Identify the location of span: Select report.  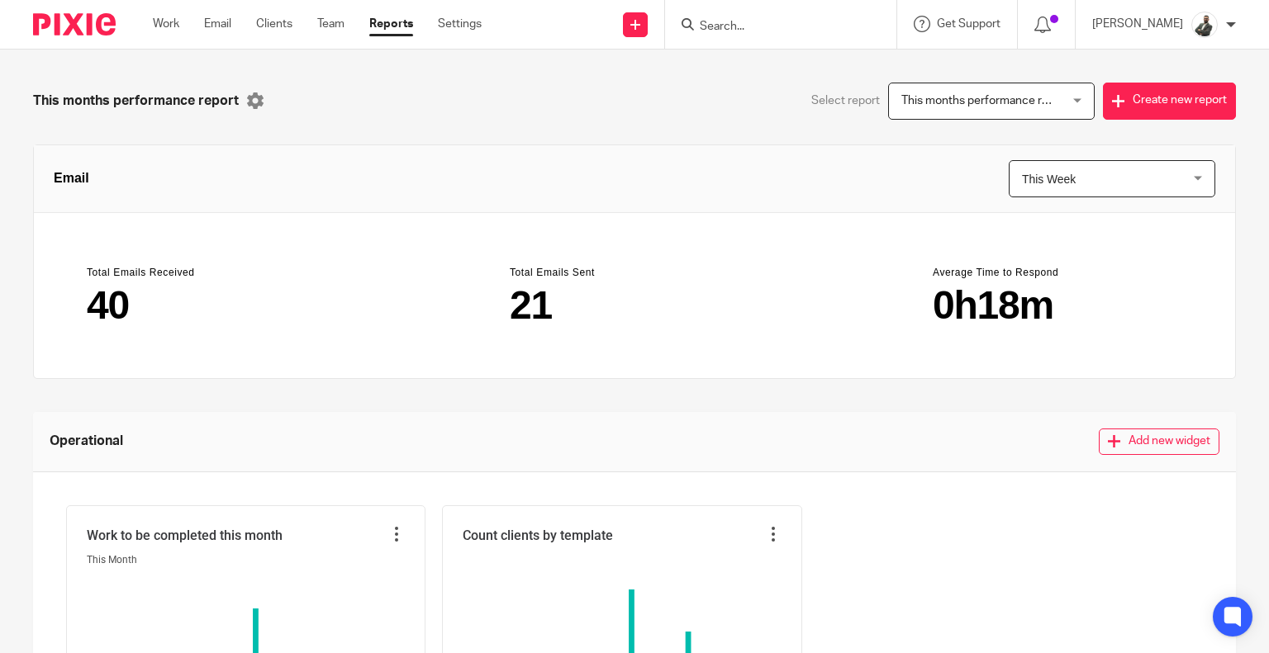
(845, 101).